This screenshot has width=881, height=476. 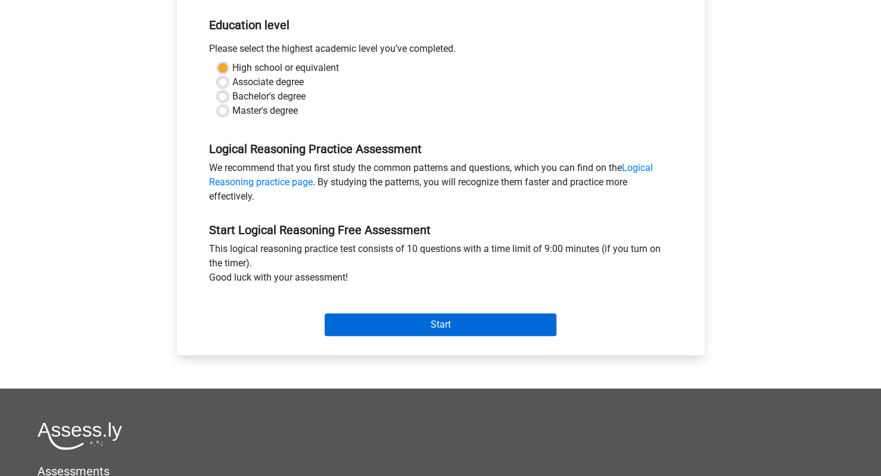 I want to click on img: Assessly logo, so click(x=80, y=436).